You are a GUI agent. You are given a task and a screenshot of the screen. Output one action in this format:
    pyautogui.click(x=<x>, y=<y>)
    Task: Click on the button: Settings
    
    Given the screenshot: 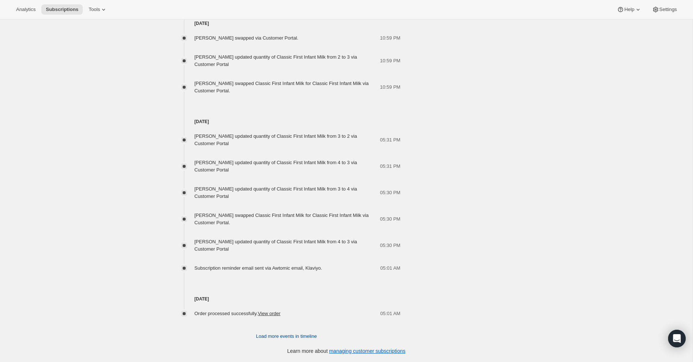 What is the action you would take?
    pyautogui.click(x=665, y=10)
    